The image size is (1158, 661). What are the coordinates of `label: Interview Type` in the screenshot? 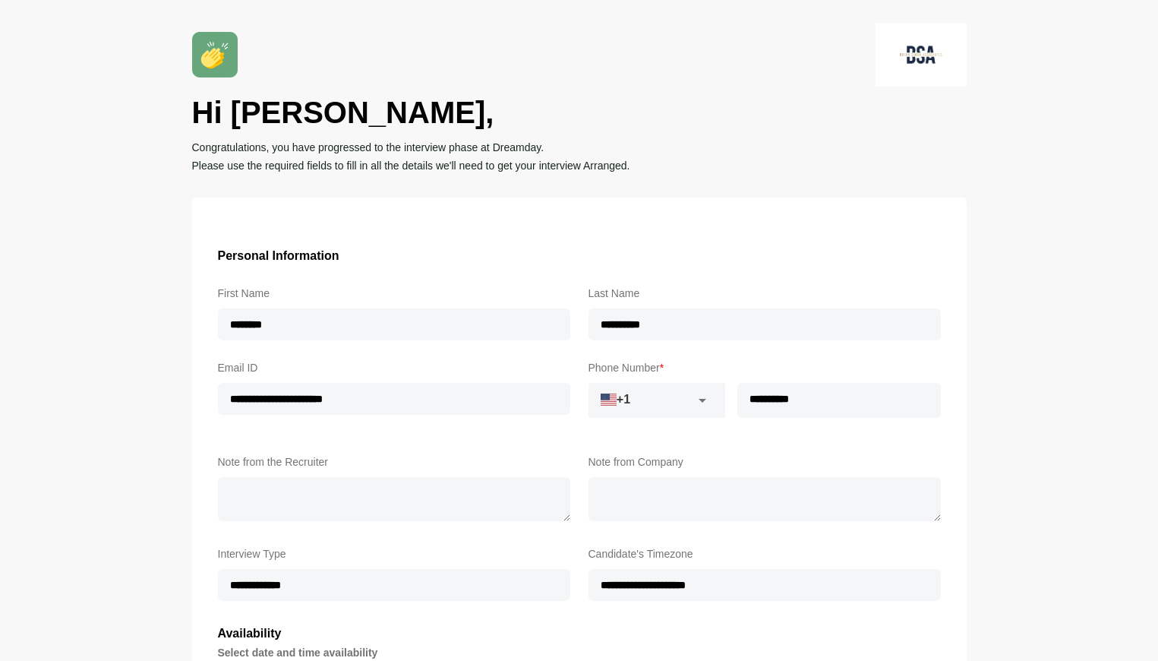 It's located at (394, 553).